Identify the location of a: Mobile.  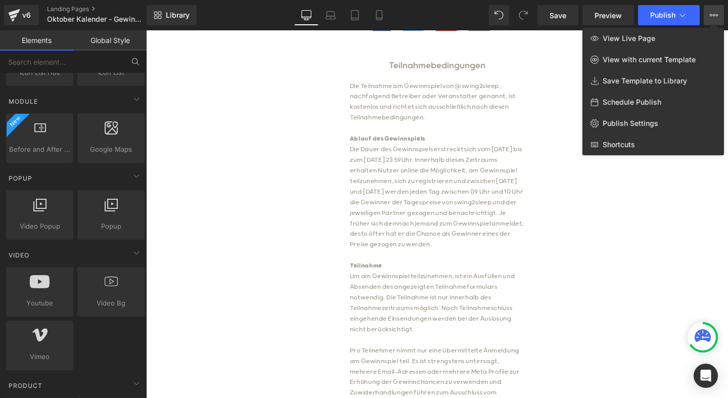
(379, 15).